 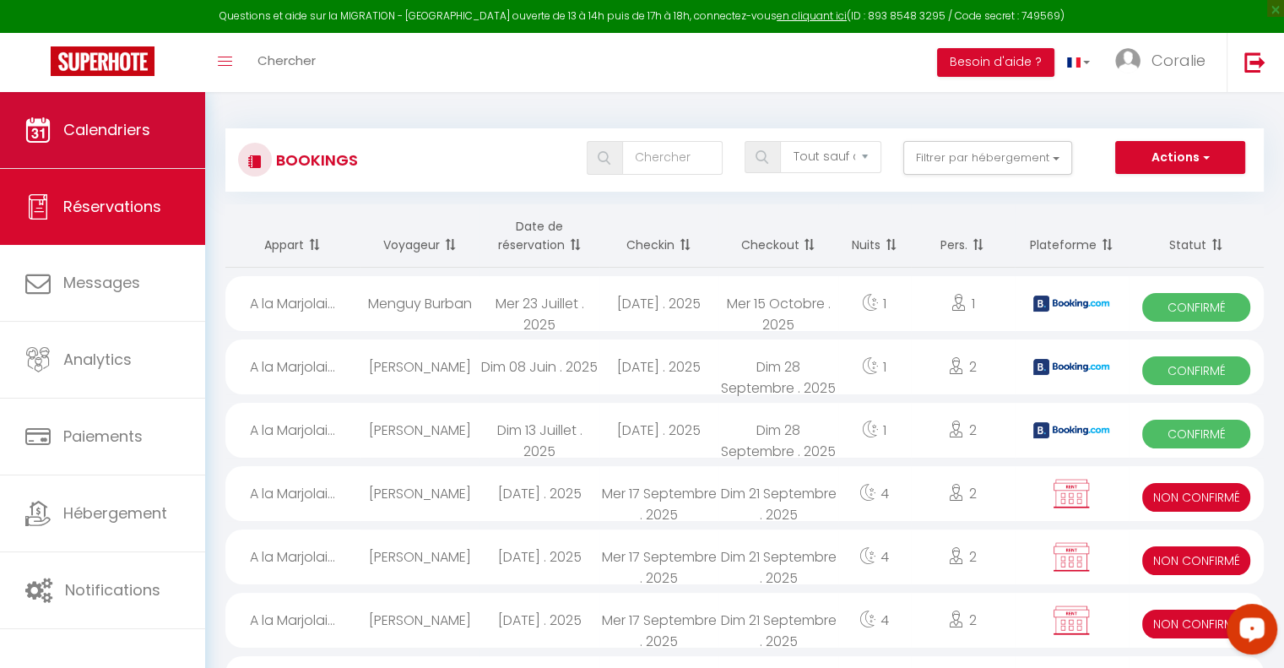 What do you see at coordinates (112, 206) in the screenshot?
I see `span: Réservations` at bounding box center [112, 206].